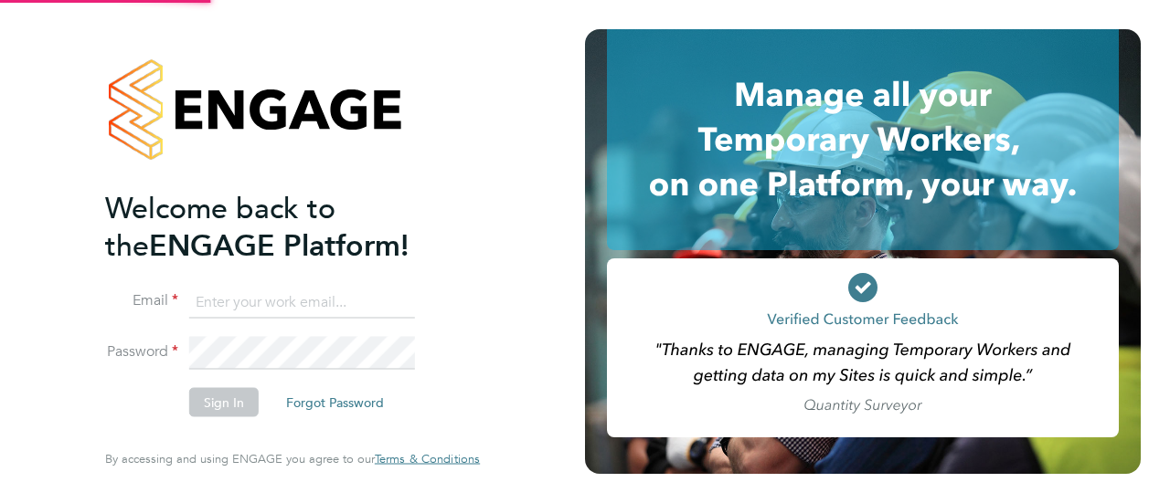  Describe the element at coordinates (334, 403) in the screenshot. I see `button: Forgot Password` at that location.